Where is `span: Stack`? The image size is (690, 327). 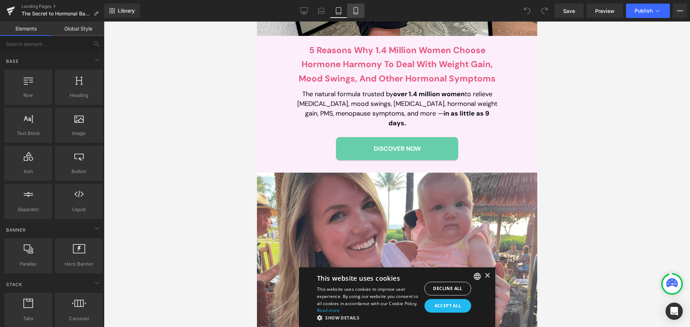 span: Stack is located at coordinates (14, 284).